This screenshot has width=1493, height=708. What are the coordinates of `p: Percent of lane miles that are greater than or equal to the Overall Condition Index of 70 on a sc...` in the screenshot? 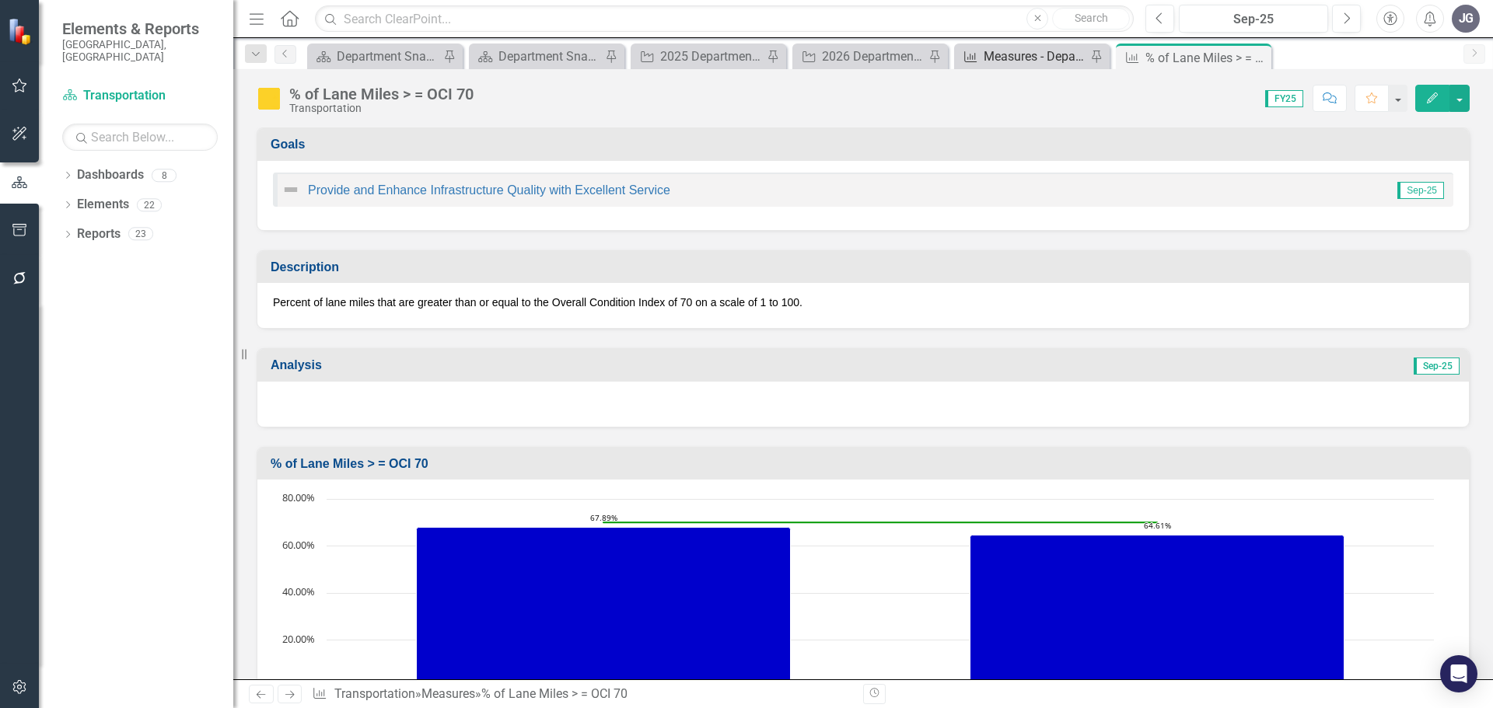 It's located at (863, 303).